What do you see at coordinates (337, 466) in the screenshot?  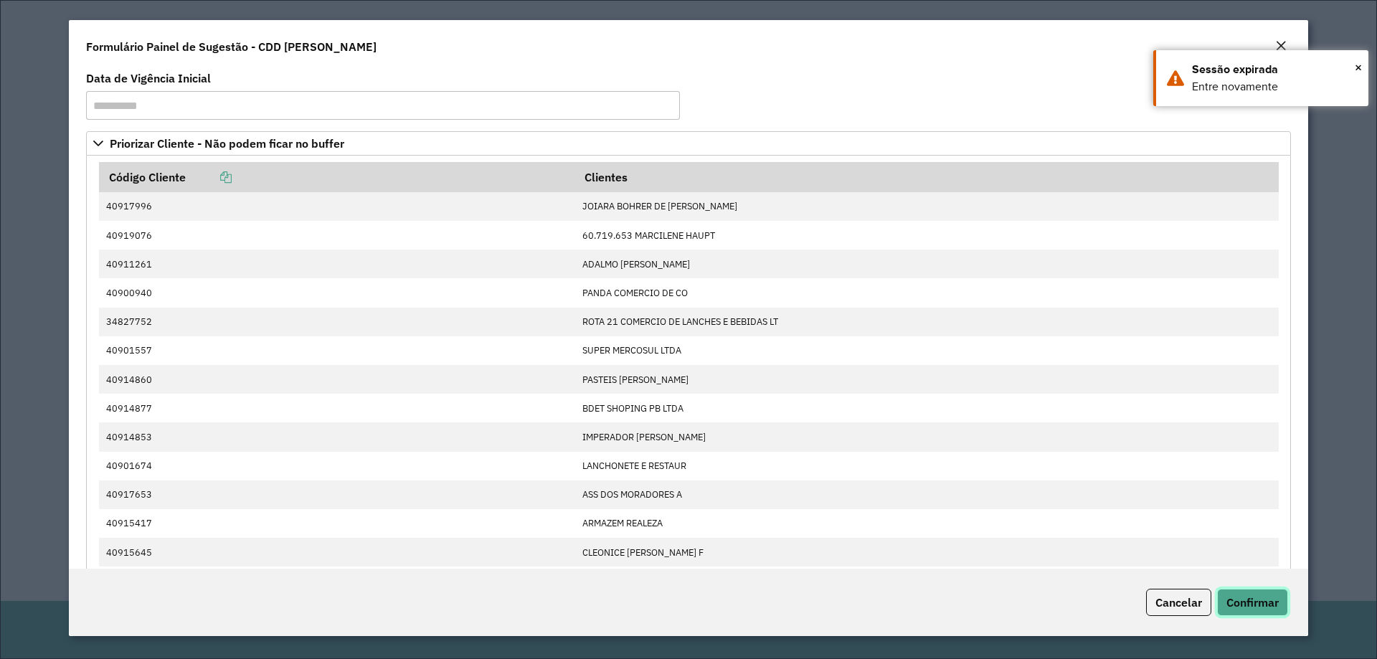 I see `td: 40901674` at bounding box center [337, 466].